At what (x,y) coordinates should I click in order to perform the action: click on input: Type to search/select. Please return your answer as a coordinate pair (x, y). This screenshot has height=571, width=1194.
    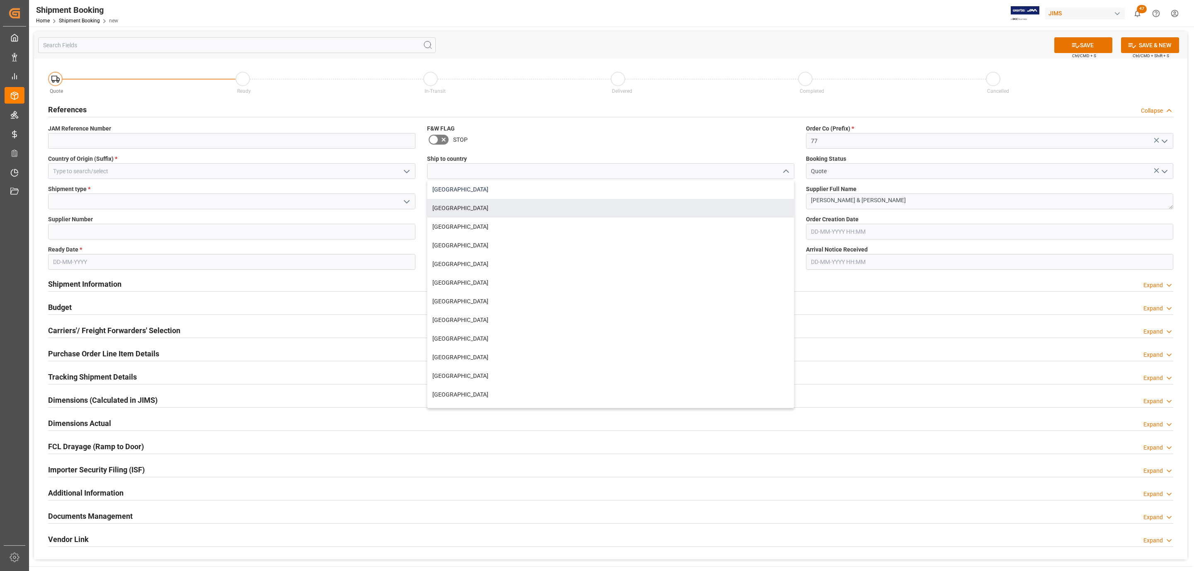
    Looking at the image, I should click on (232, 171).